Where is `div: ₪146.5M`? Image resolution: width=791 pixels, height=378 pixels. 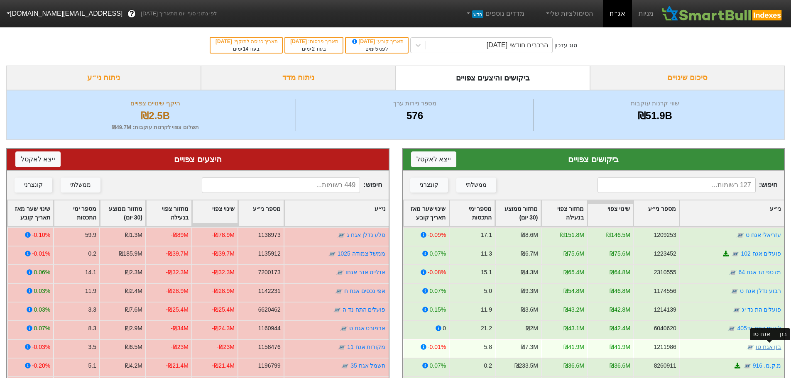 div: ₪146.5M is located at coordinates (618, 235).